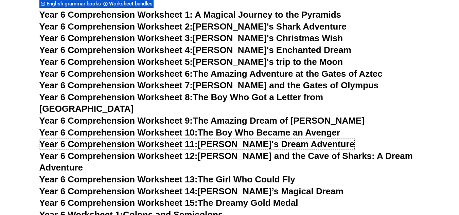 The width and height of the screenshot is (459, 215). Describe the element at coordinates (116, 26) in the screenshot. I see `span: Year 6 Comprehension Worksheet 2:` at that location.